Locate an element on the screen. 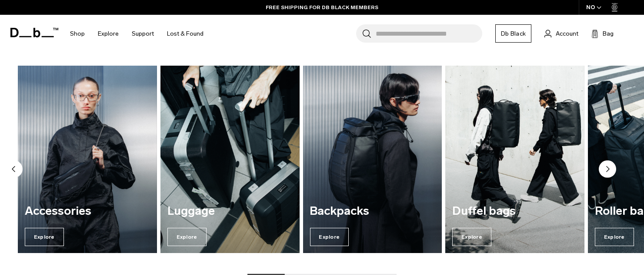 The height and width of the screenshot is (280, 644). a: Accessories Explore is located at coordinates (87, 160).